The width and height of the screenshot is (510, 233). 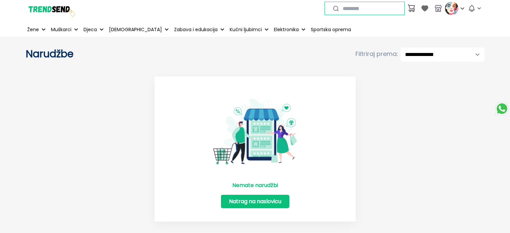 I want to click on select: Filtriraj prema:, so click(x=443, y=55).